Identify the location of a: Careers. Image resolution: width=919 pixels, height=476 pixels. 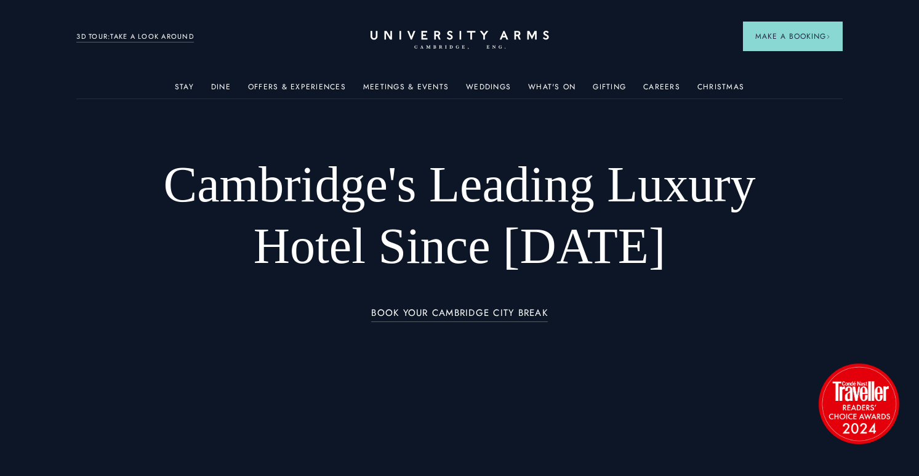
(662, 90).